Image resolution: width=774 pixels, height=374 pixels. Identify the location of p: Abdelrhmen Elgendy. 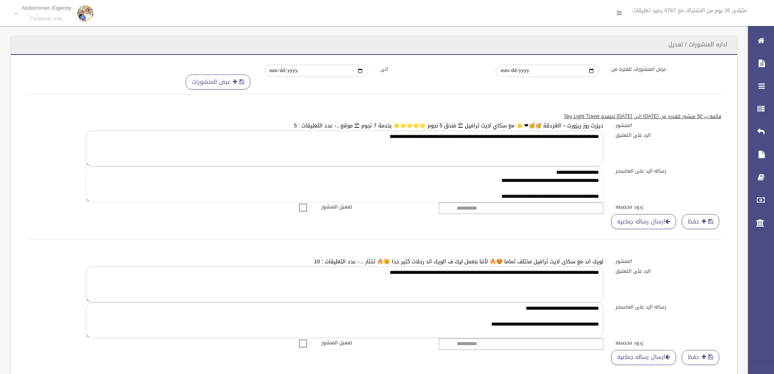
(46, 8).